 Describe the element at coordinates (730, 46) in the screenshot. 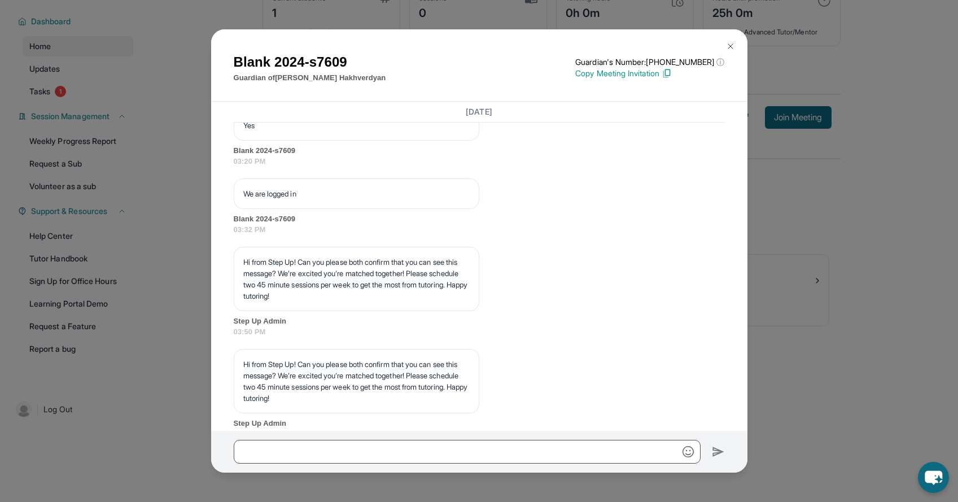

I see `img: Close Icon` at that location.